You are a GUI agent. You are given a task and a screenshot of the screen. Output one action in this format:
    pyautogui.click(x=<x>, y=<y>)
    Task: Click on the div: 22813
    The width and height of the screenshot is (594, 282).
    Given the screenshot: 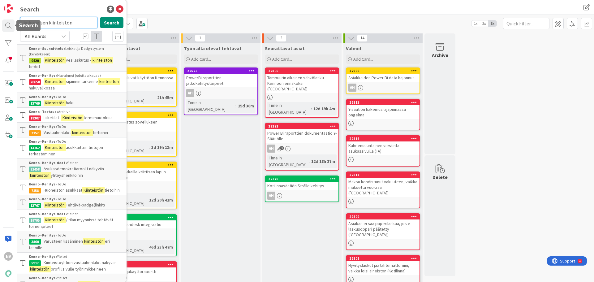 What is the action you would take?
    pyautogui.click(x=384, y=102)
    